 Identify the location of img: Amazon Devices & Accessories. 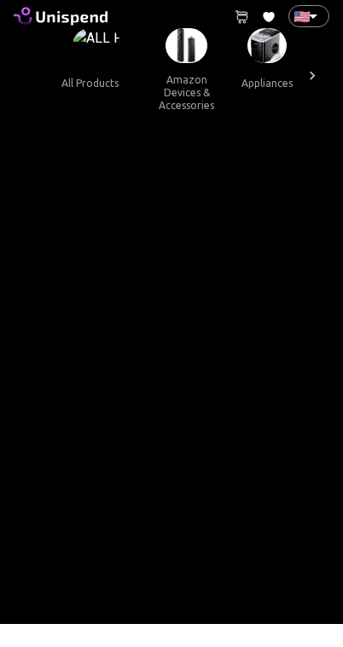
(186, 68).